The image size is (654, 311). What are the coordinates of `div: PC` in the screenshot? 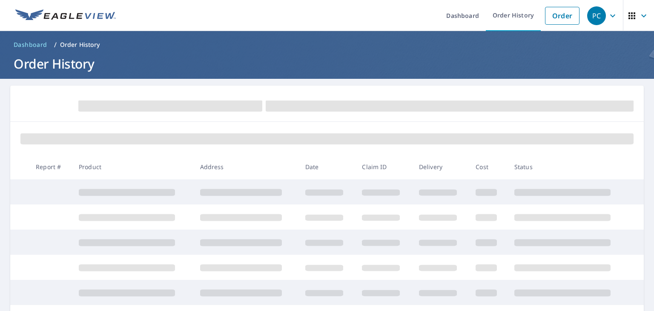 It's located at (596, 16).